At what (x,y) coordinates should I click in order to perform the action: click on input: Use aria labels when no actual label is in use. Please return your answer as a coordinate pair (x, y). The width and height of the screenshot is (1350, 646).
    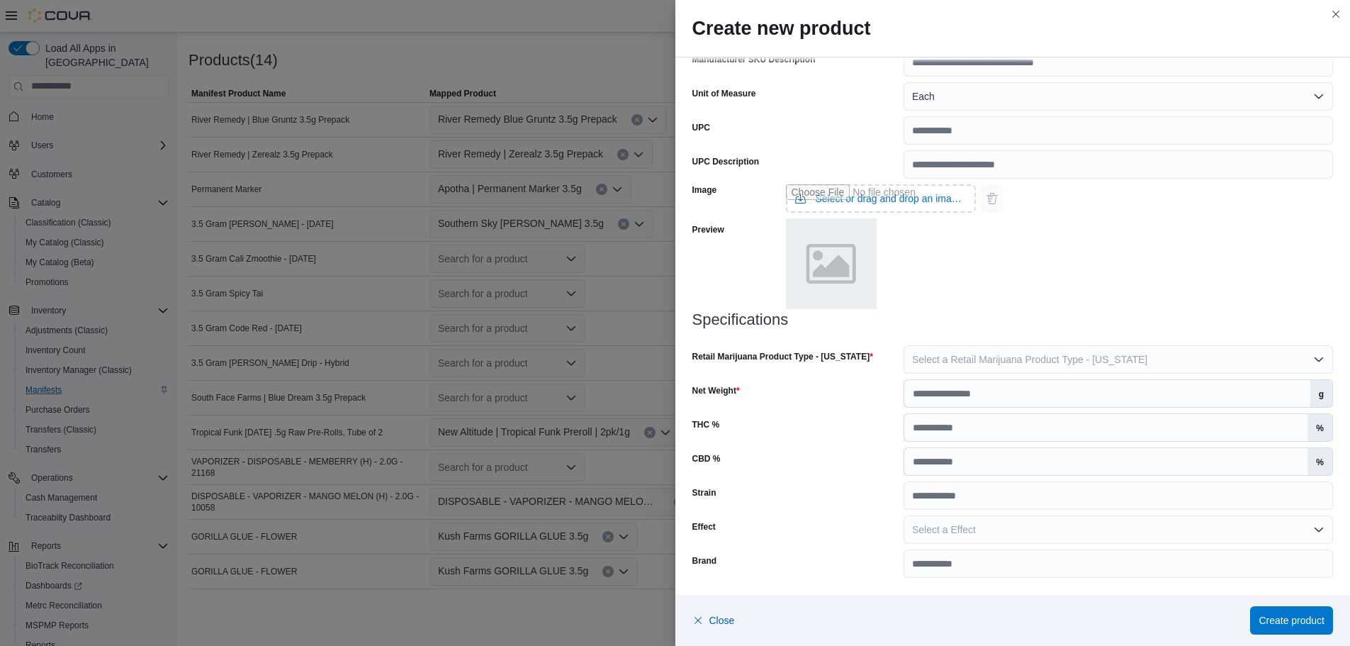
    Looking at the image, I should click on (881, 198).